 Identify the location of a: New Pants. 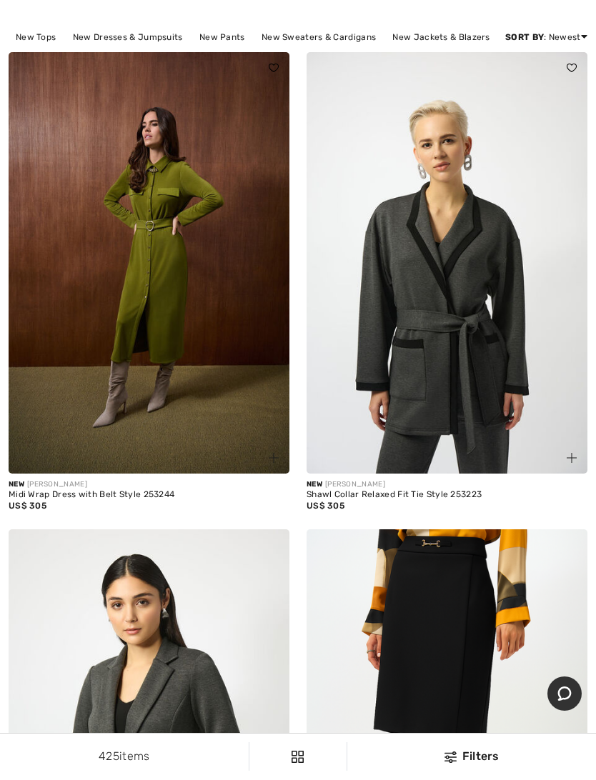
(222, 37).